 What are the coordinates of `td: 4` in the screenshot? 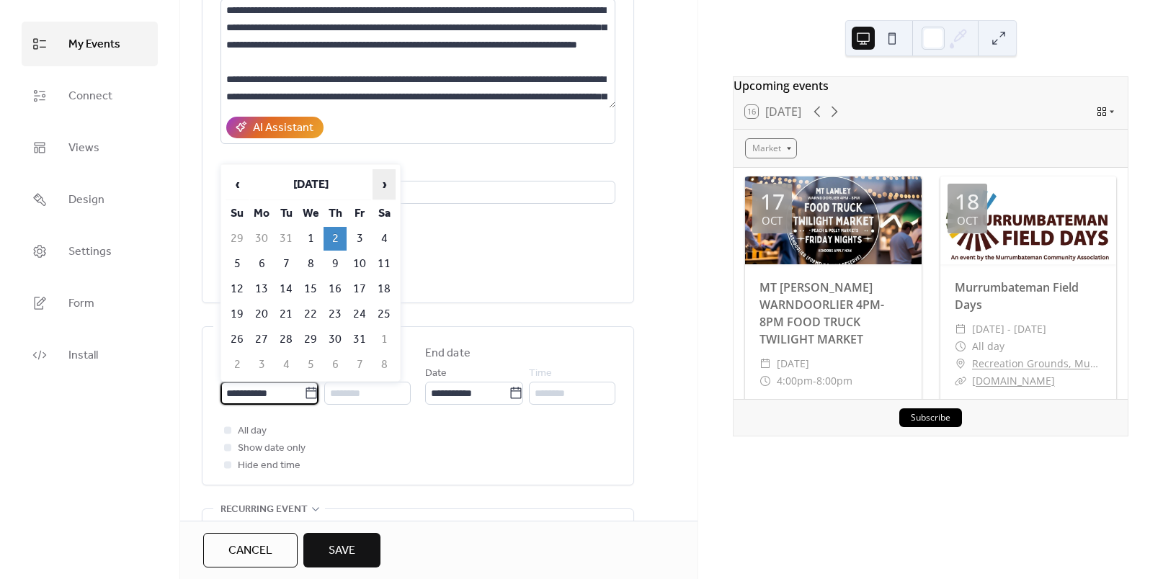 It's located at (384, 238).